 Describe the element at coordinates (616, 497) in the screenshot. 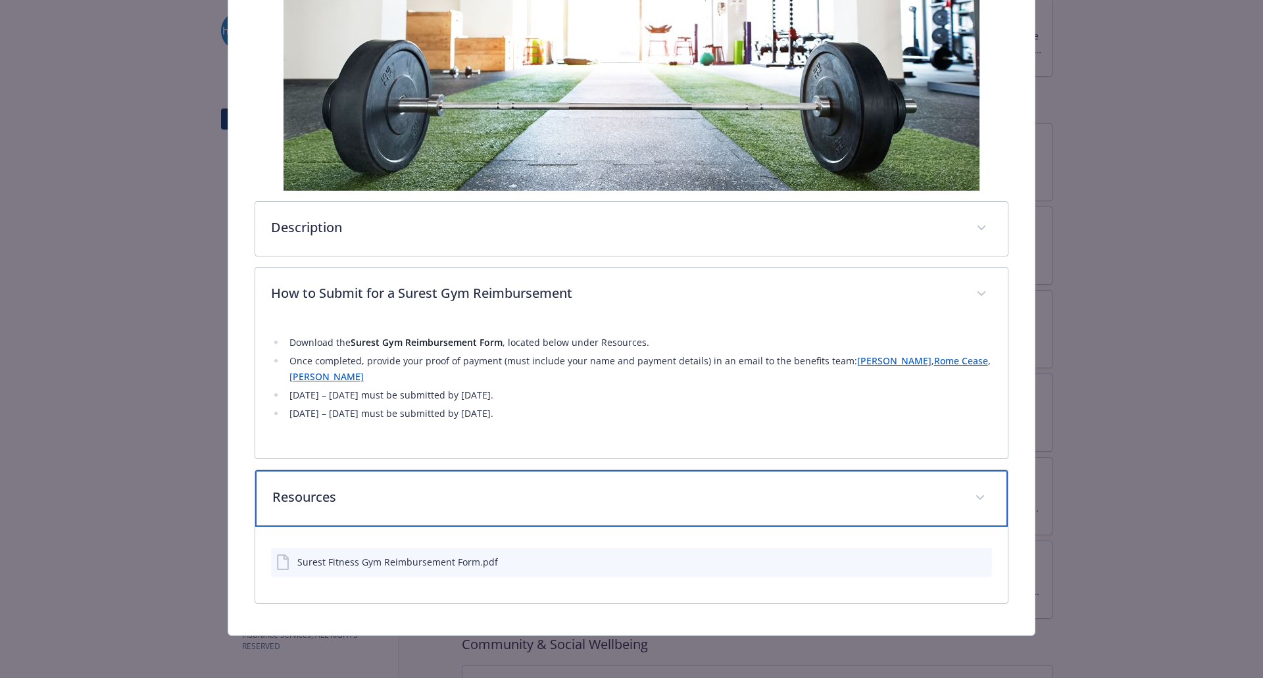

I see `p: Resources` at that location.